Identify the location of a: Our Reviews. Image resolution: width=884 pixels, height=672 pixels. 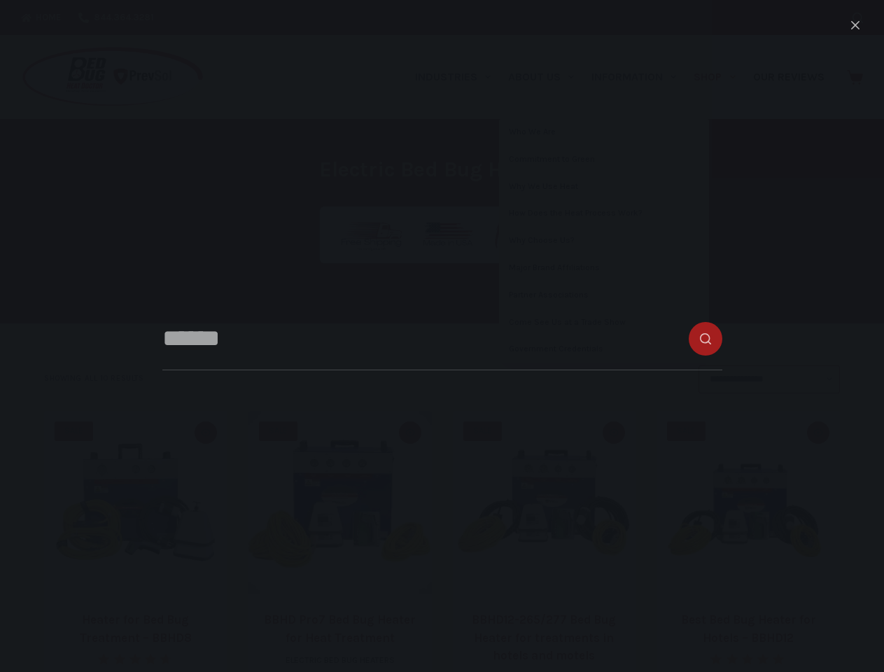
(788, 77).